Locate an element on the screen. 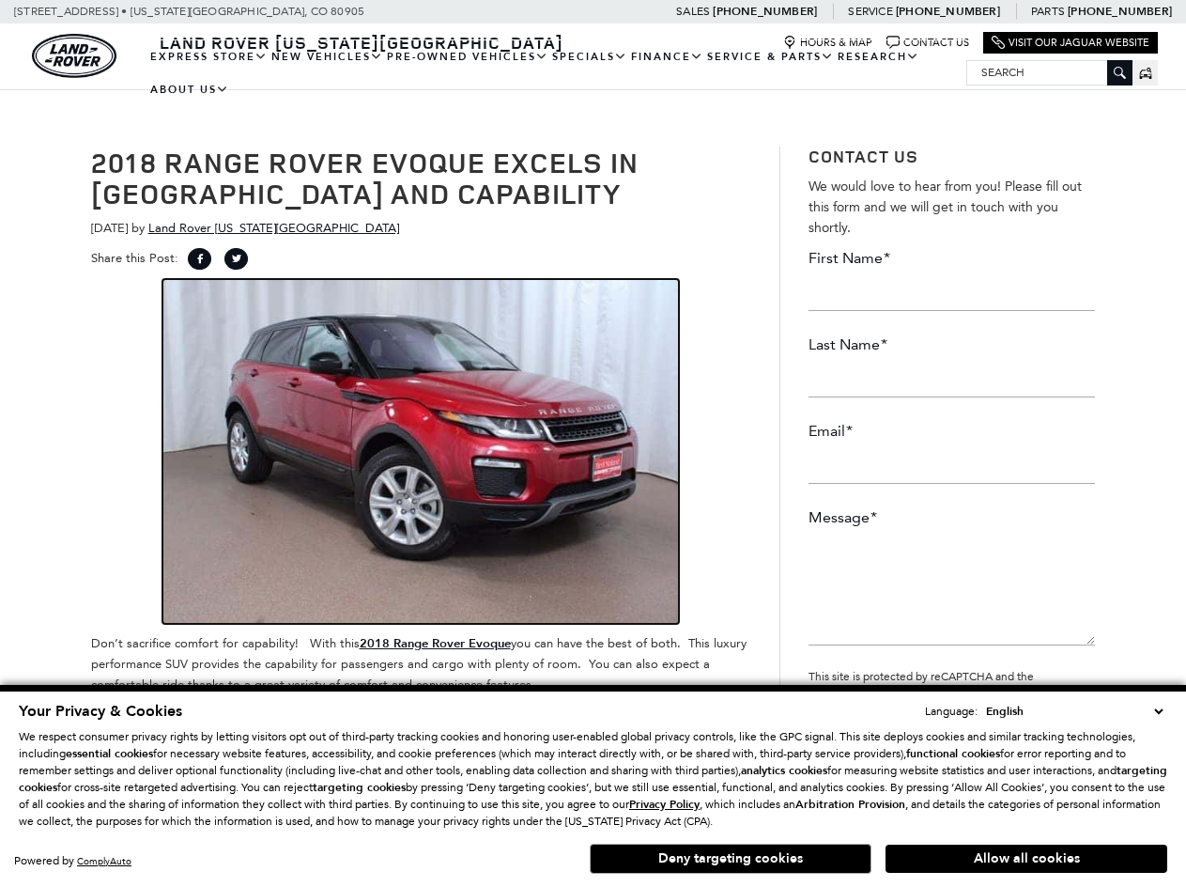 The image size is (1186, 887). a: New Vehicles is located at coordinates (327, 56).